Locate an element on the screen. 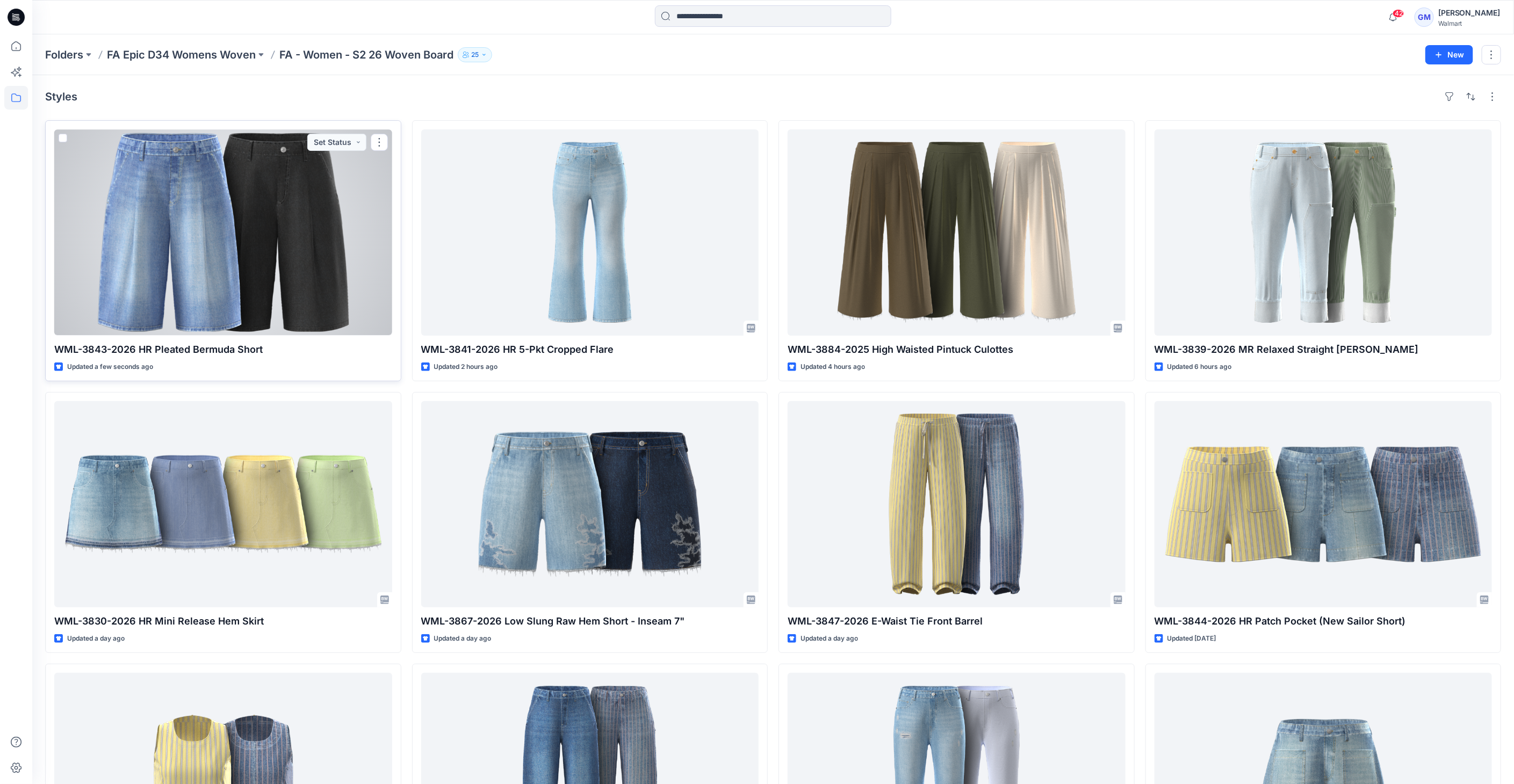 Image resolution: width=1514 pixels, height=784 pixels. p: WML-3867-2026 Low Slung Raw Hem Short - Inseam 7" is located at coordinates (590, 621).